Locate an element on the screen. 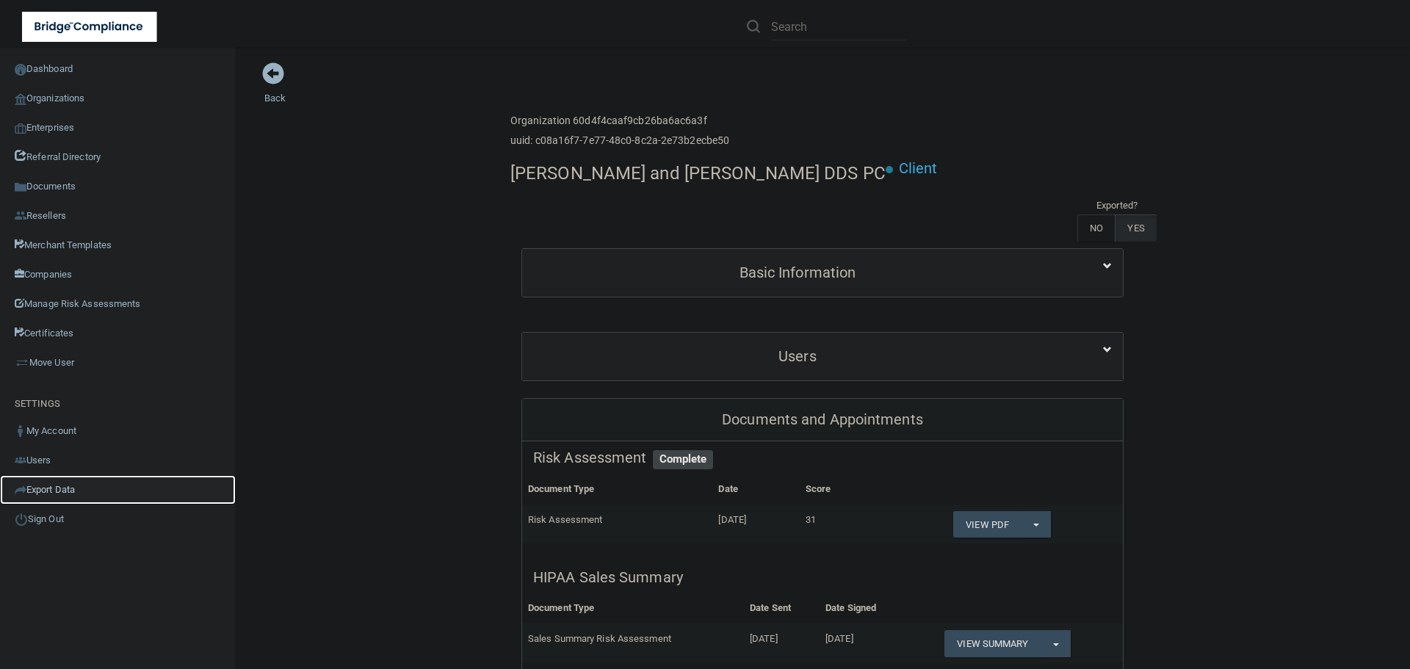 The image size is (1410, 669). img: ic_dashboard_dark.d01f4a41.png is located at coordinates (21, 70).